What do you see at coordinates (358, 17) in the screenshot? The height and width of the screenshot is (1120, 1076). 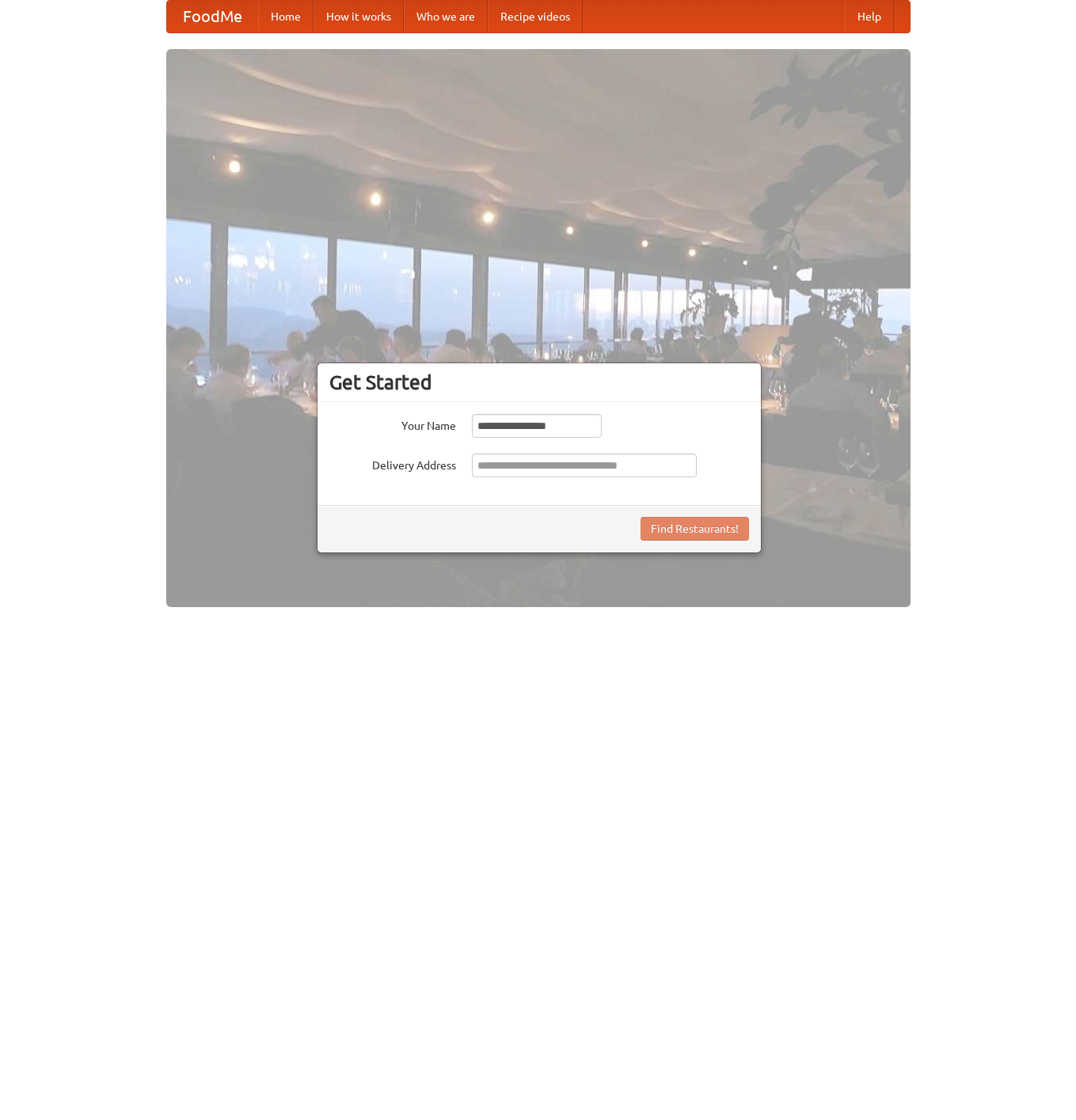 I see `a: How it works` at bounding box center [358, 17].